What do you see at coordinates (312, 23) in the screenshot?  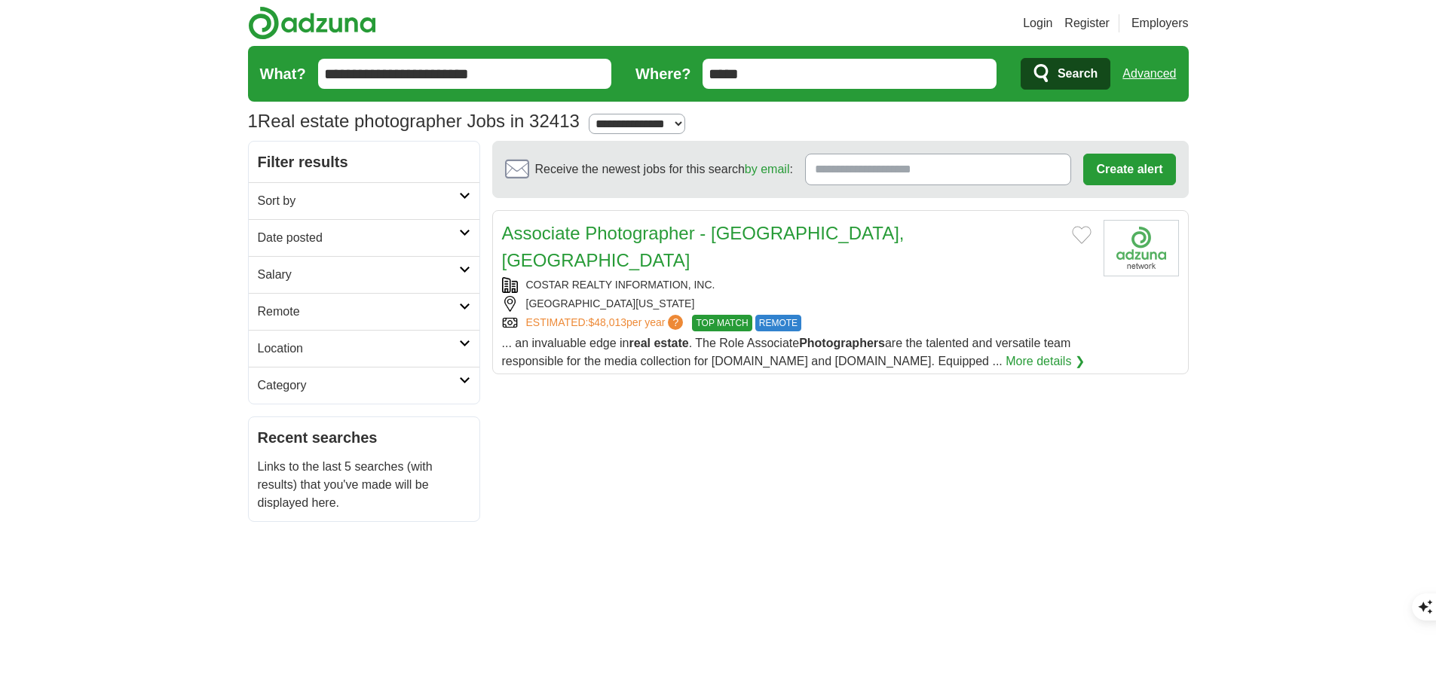 I see `img: Adzuna logo` at bounding box center [312, 23].